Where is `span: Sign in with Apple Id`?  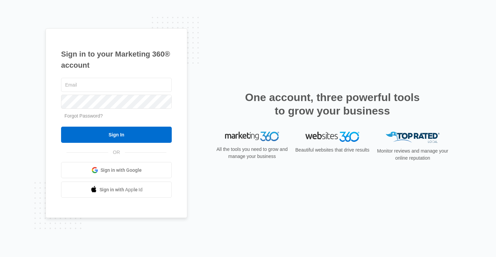 span: Sign in with Apple Id is located at coordinates (121, 190).